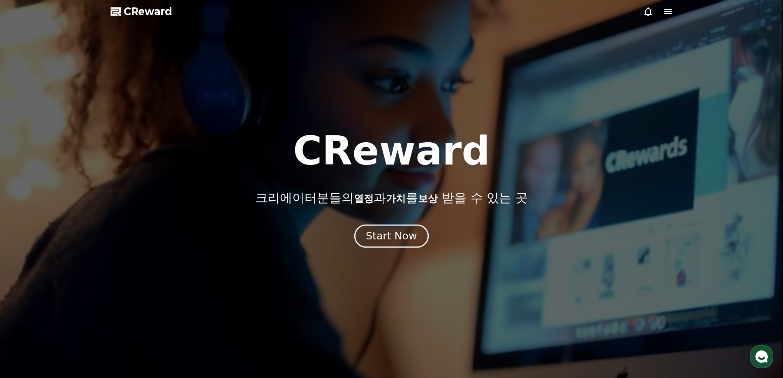 The image size is (783, 378). Describe the element at coordinates (28, 276) in the screenshot. I see `span: 홈` at that location.